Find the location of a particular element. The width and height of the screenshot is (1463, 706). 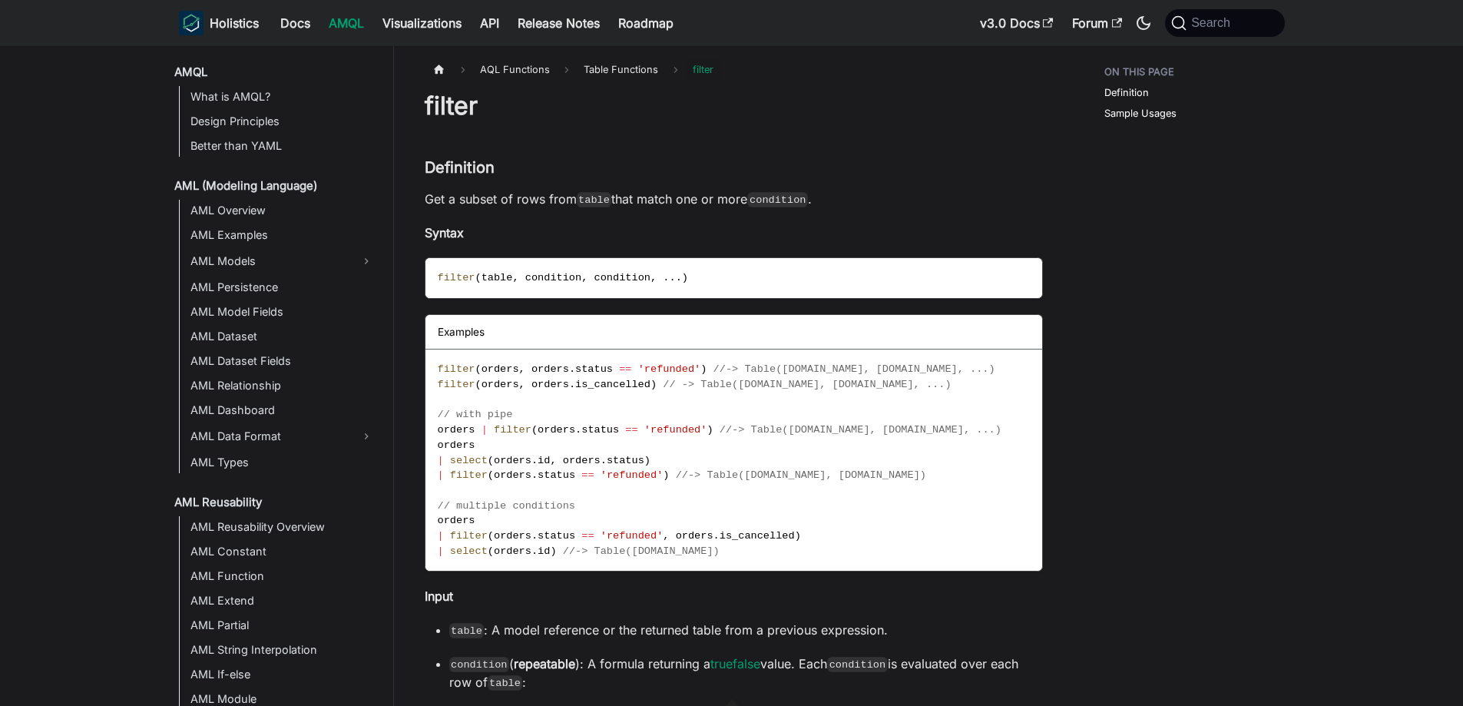

span: // multiple conditions is located at coordinates (506, 505).